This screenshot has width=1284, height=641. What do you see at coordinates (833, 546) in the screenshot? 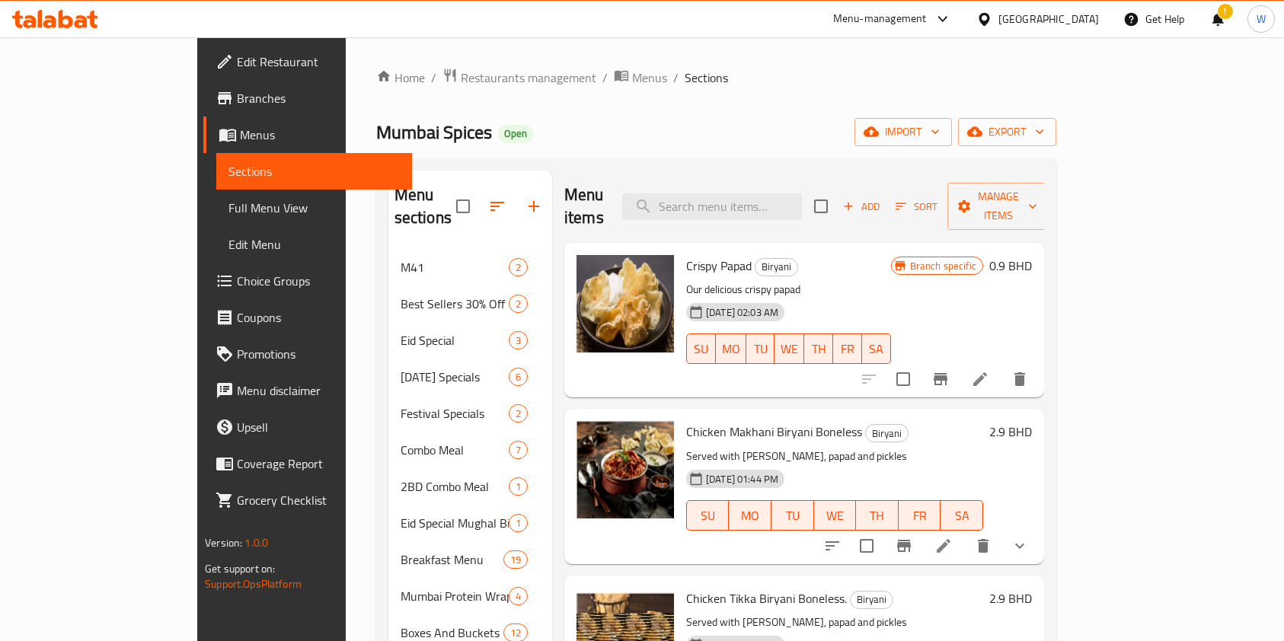
I see `button: sort-choices` at bounding box center [833, 546].